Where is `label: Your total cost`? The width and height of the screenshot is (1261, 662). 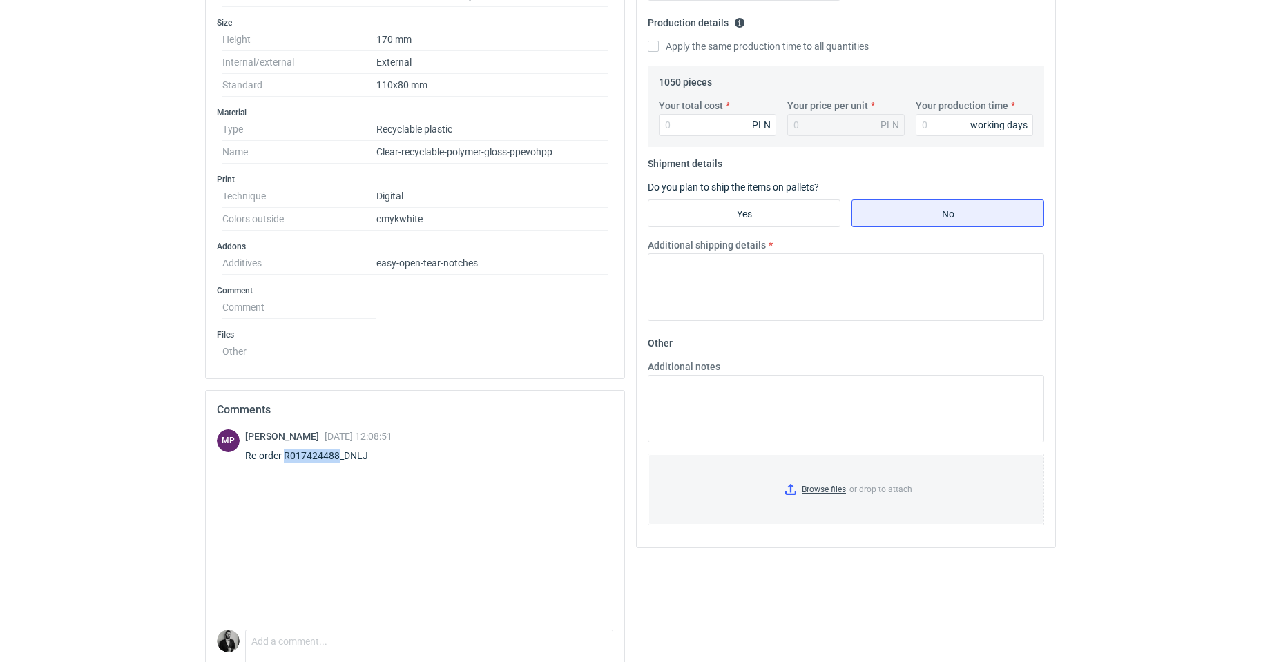 label: Your total cost is located at coordinates (691, 106).